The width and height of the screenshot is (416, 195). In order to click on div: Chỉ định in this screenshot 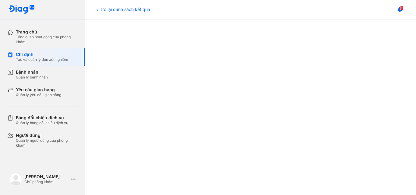, I will do `click(42, 55)`.